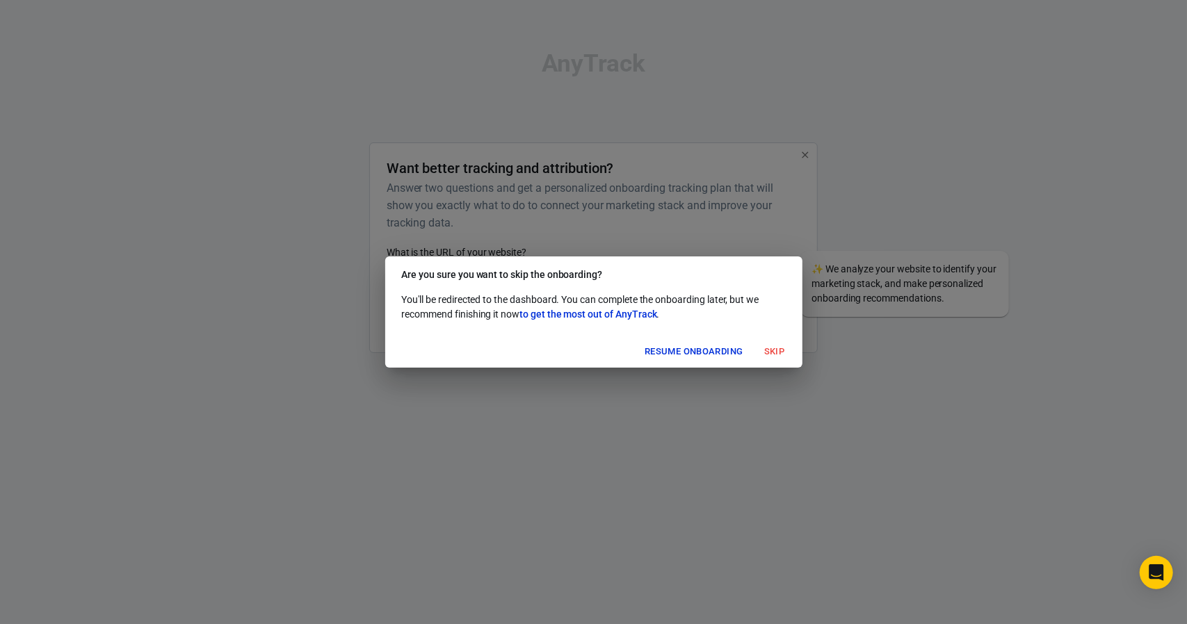  I want to click on div: Open Intercom Messenger, so click(1156, 573).